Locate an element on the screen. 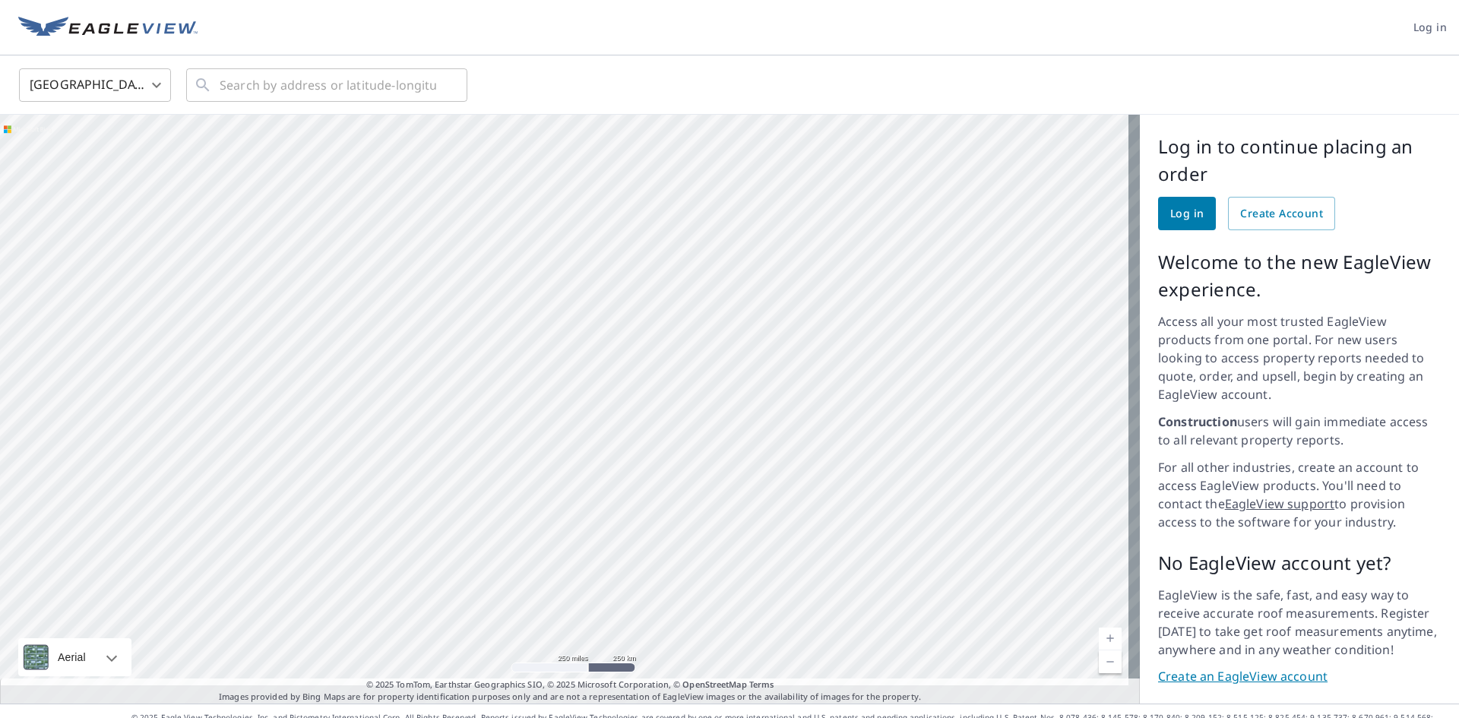 The width and height of the screenshot is (1459, 718). a: Current Level 5, Zoom Out is located at coordinates (1110, 662).